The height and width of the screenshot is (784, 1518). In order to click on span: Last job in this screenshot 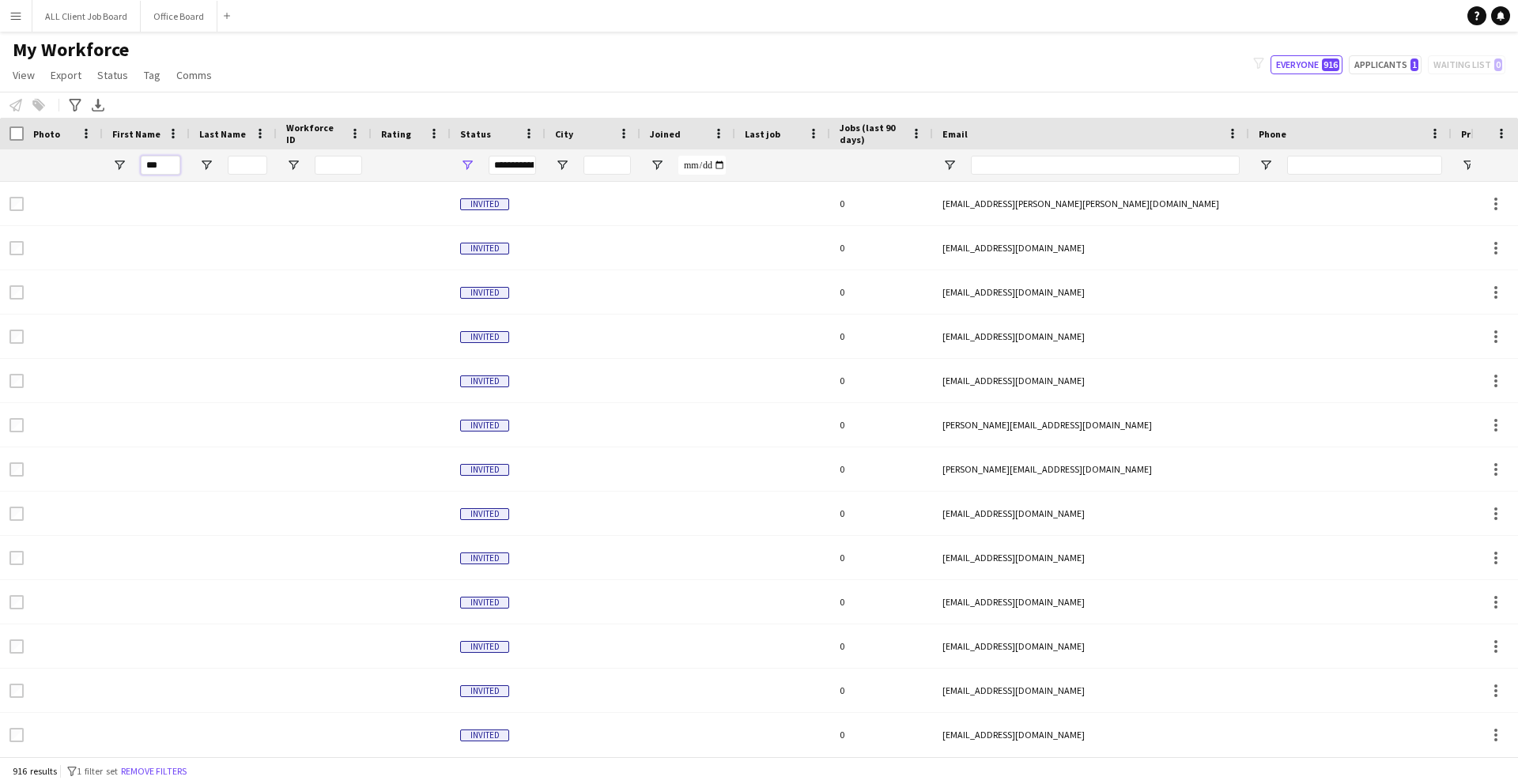, I will do `click(762, 133)`.